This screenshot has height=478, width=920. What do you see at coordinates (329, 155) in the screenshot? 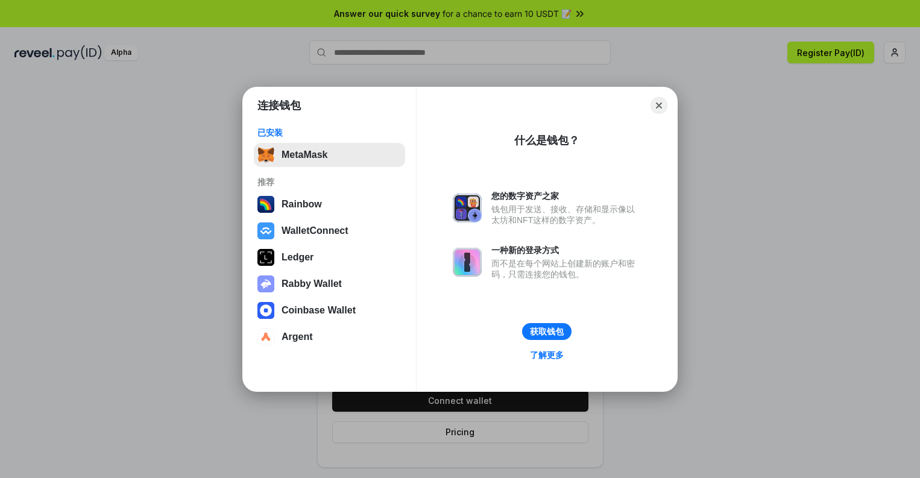
I see `button: MetaMask` at bounding box center [329, 155].